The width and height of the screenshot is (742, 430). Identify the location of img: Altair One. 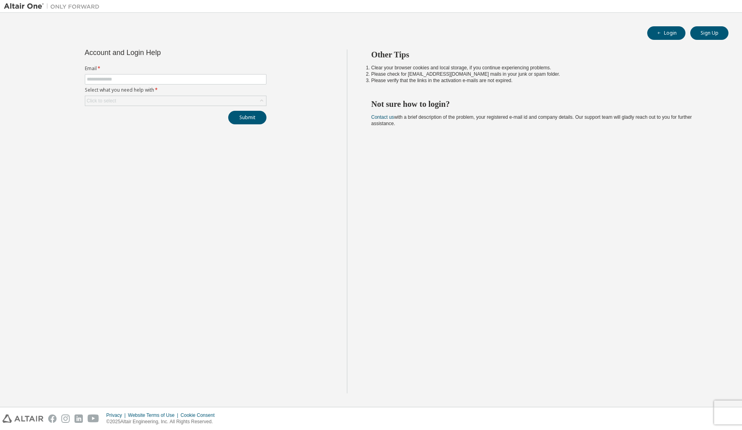
(54, 6).